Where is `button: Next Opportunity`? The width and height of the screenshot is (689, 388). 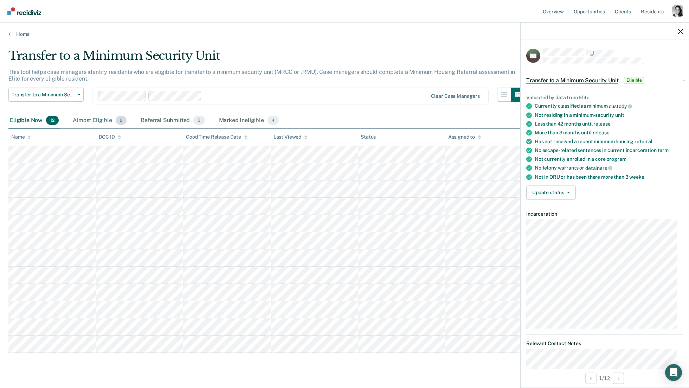
button: Next Opportunity is located at coordinates (618, 378).